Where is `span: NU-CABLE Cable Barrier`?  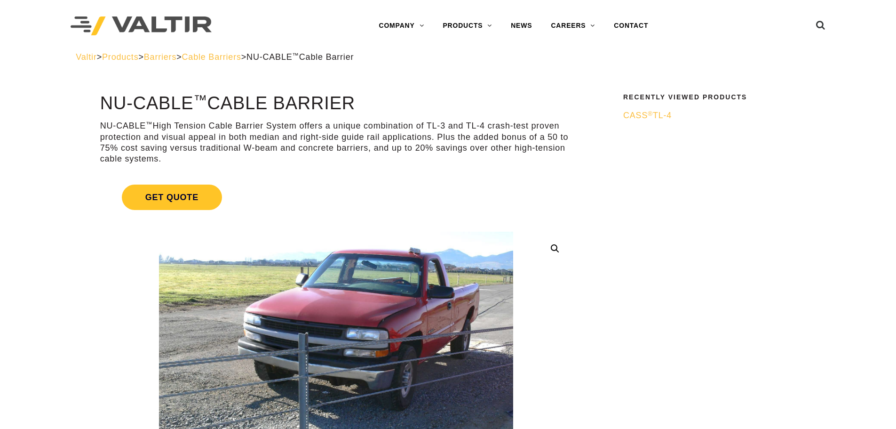 span: NU-CABLE Cable Barrier is located at coordinates (300, 57).